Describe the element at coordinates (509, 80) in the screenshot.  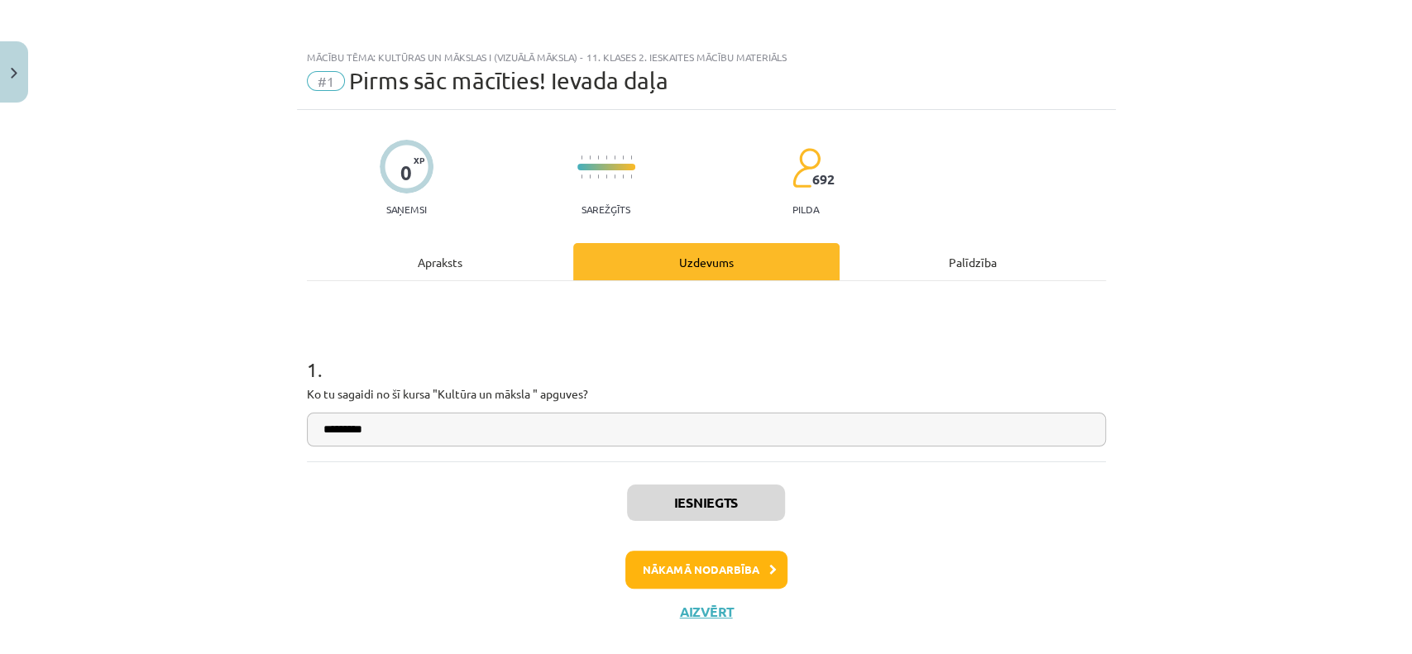
I see `span: Pirms sāc mācīties! Ievada daļa` at that location.